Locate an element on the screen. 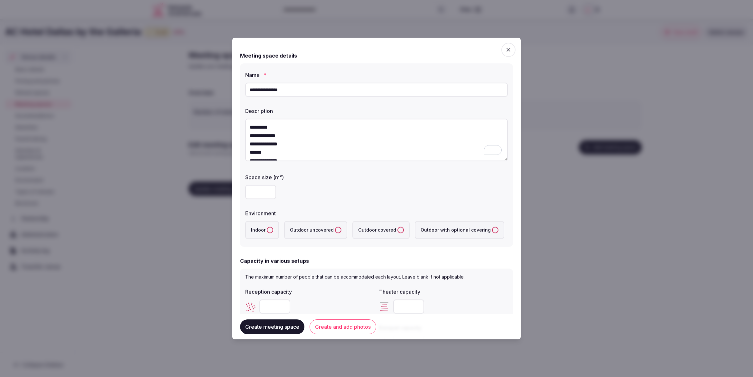 This screenshot has height=377, width=753. button: Indoor is located at coordinates (270, 230).